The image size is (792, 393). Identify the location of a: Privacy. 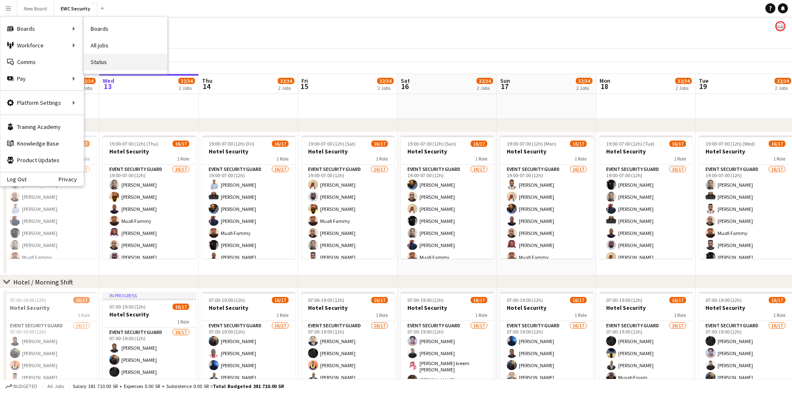
(71, 179).